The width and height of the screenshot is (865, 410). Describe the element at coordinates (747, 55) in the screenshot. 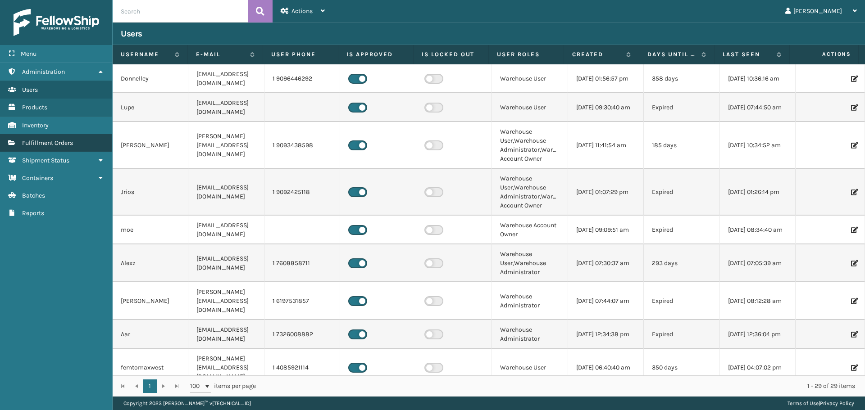

I see `label: Last Seen` at that location.